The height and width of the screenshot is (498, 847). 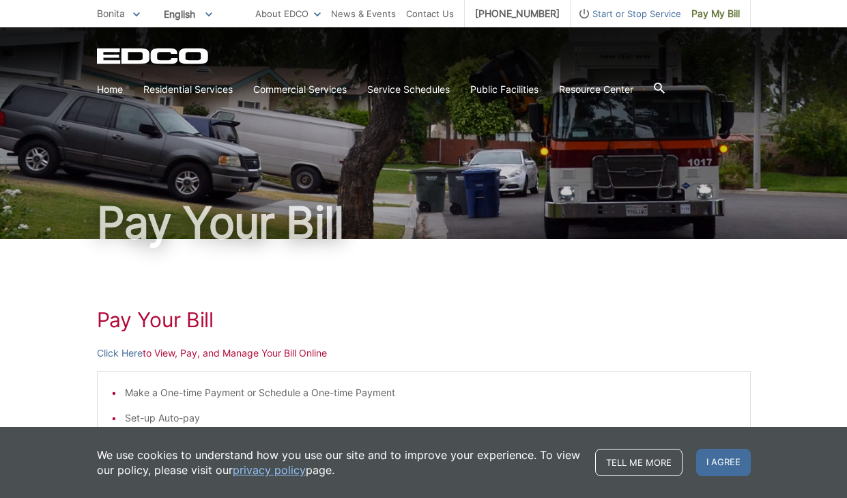 I want to click on a: Home, so click(x=110, y=89).